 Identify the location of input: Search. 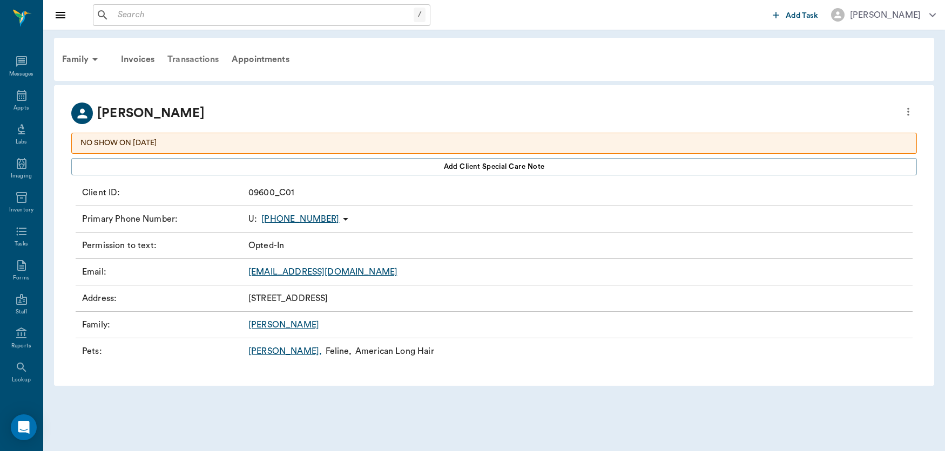
(263, 15).